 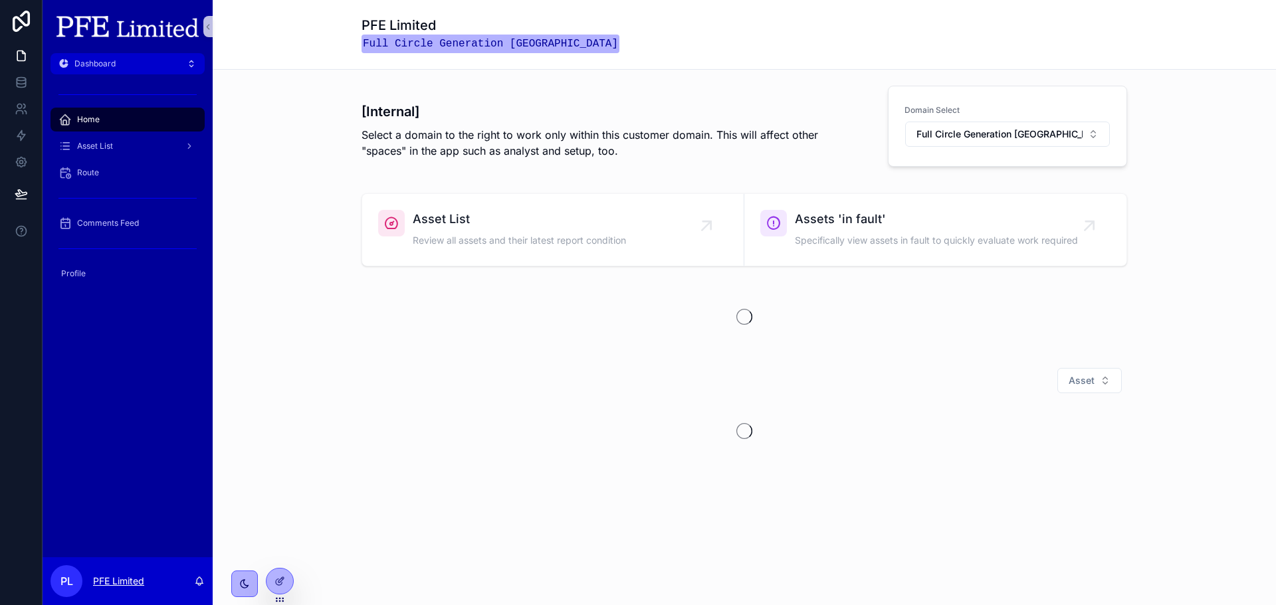 I want to click on p: Select a domain to the right to work only within this customer domain. This will affect other "sp..., so click(x=613, y=143).